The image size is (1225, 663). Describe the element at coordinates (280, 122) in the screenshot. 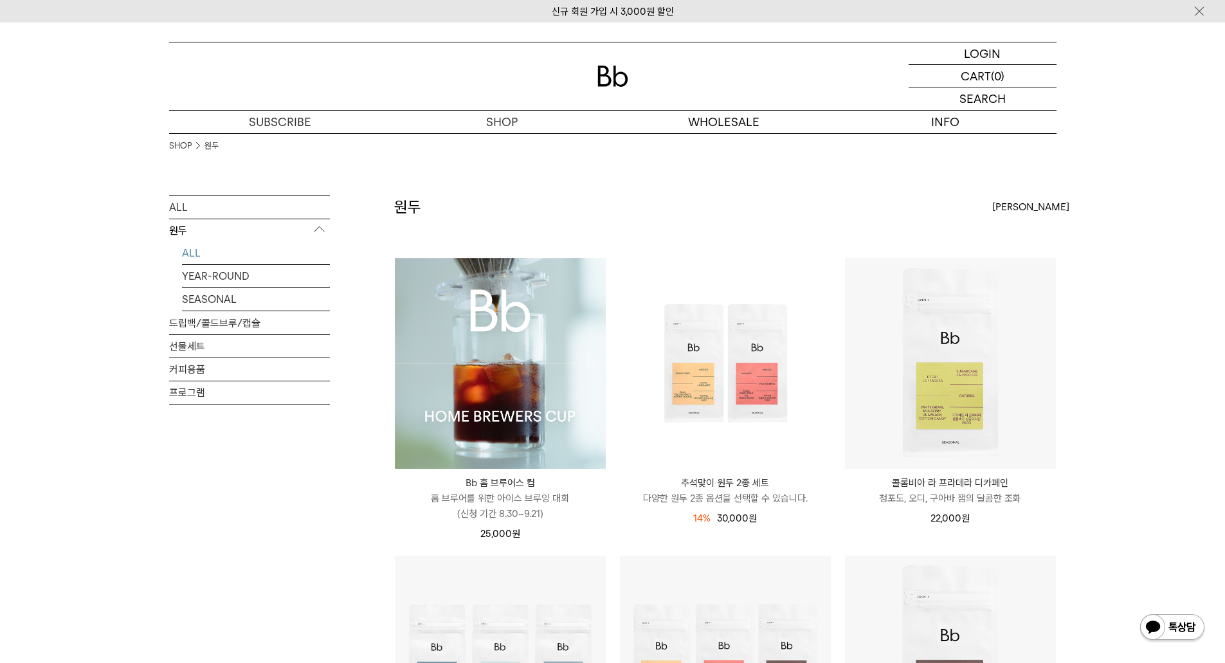

I see `p: SUBSCRIBE` at that location.